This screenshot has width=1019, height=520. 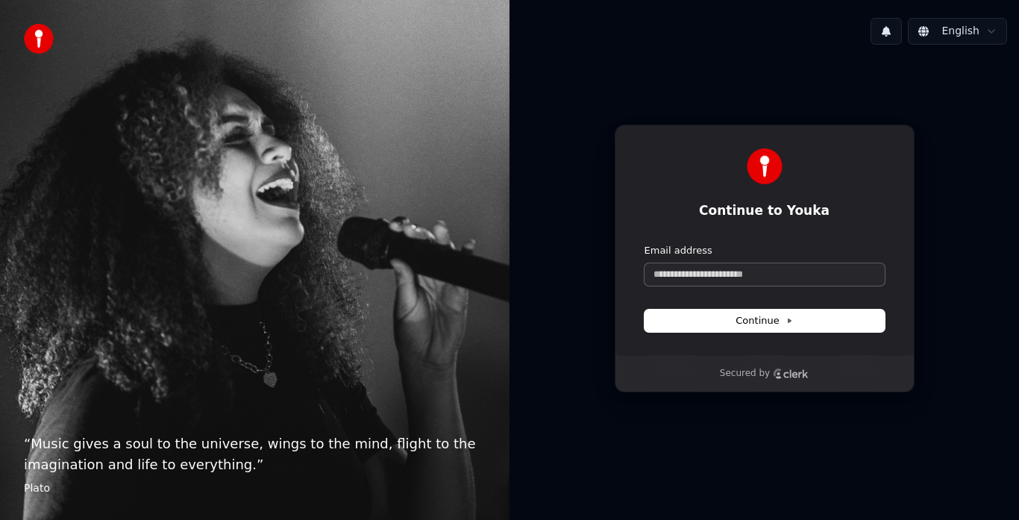 I want to click on label: Email address, so click(x=678, y=251).